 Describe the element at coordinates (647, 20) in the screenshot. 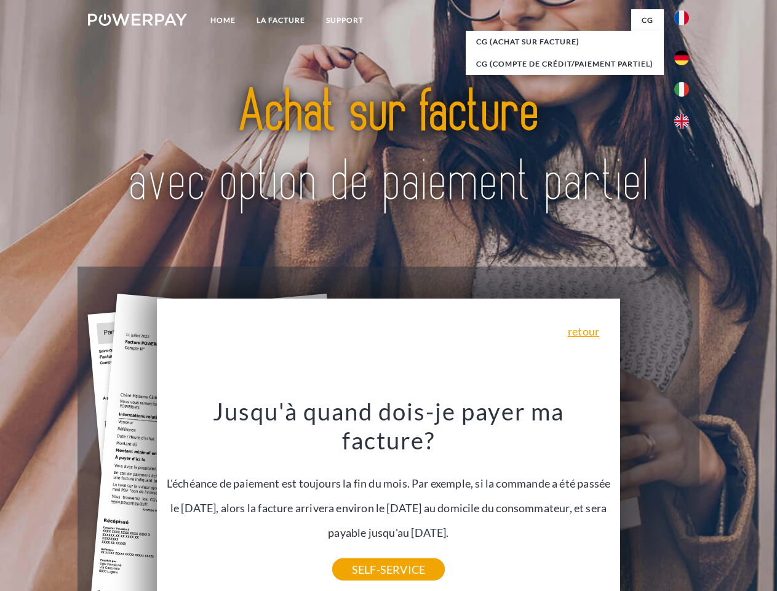

I see `a: CG` at that location.